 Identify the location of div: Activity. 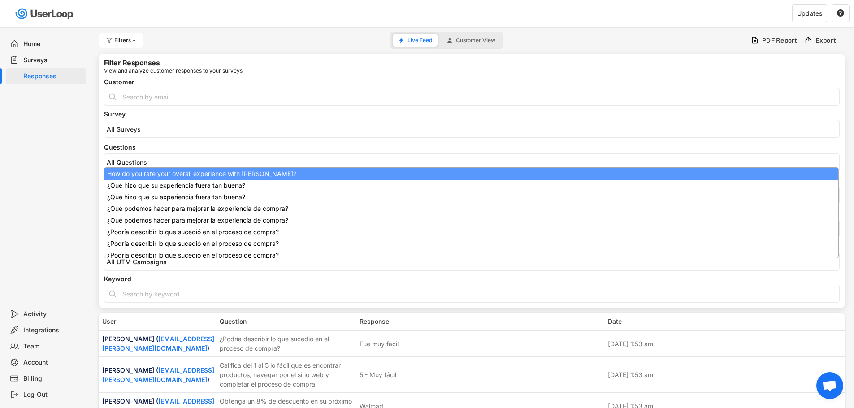
(53, 314).